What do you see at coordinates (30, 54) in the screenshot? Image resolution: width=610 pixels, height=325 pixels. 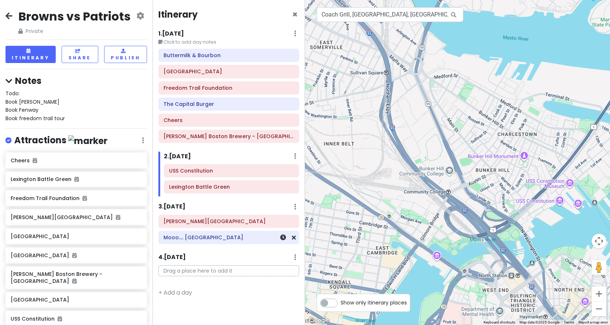 I see `button: Itinerary` at bounding box center [30, 54].